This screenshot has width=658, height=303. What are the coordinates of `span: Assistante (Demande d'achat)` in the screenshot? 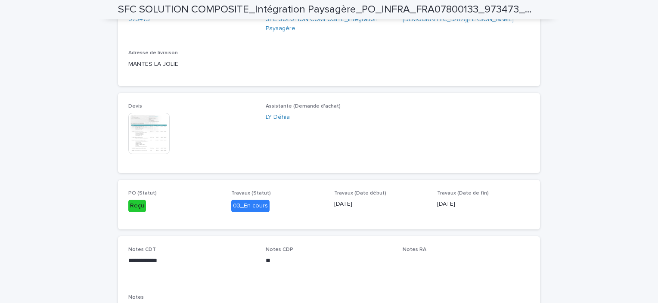 It's located at (303, 106).